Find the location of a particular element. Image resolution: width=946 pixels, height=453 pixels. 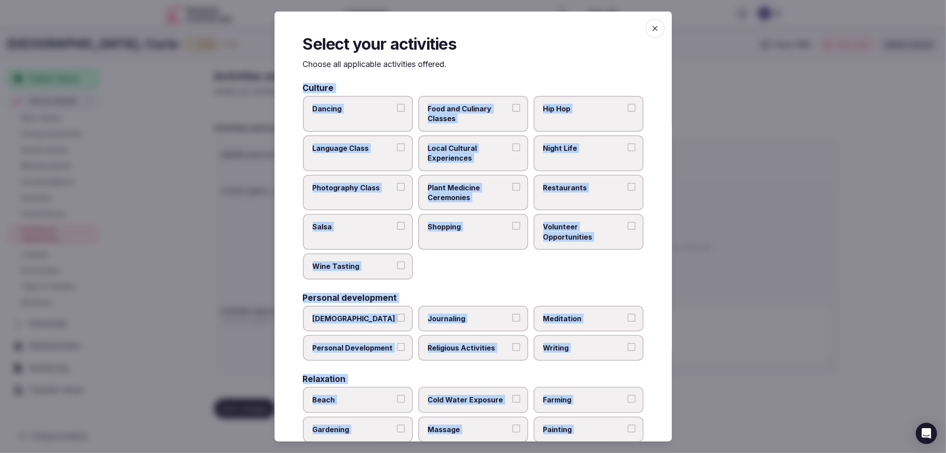

button: Meditation is located at coordinates (631, 317).